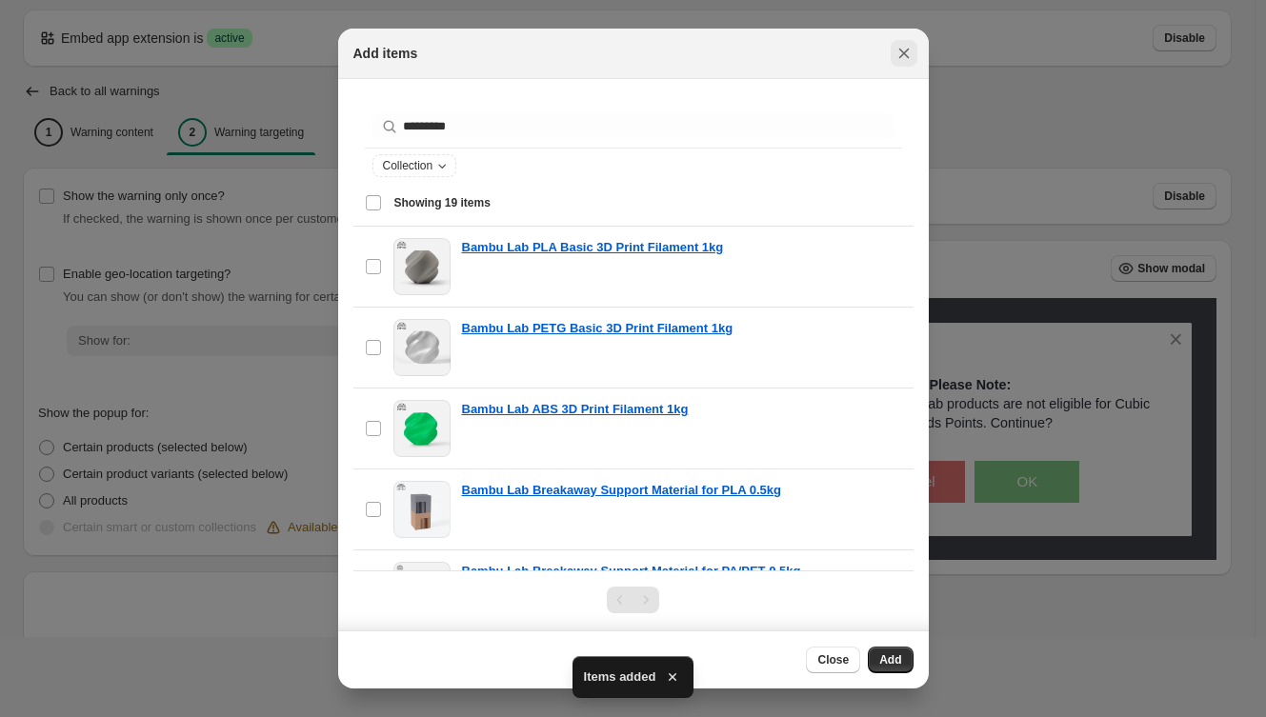 Image resolution: width=1266 pixels, height=717 pixels. What do you see at coordinates (632, 572) in the screenshot?
I see `p: Bambu Lab Breakaway Support Material for PA/PET 0.5kg` at bounding box center [632, 572].